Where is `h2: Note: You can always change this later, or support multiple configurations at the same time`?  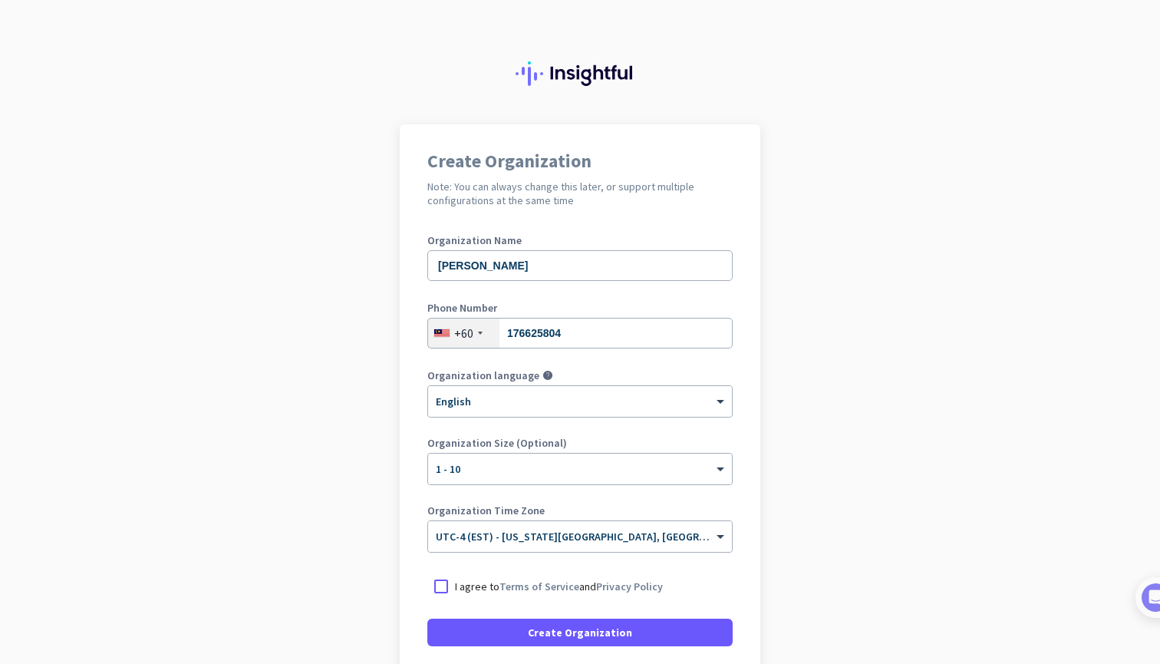 h2: Note: You can always change this later, or support multiple configurations at the same time is located at coordinates (580, 193).